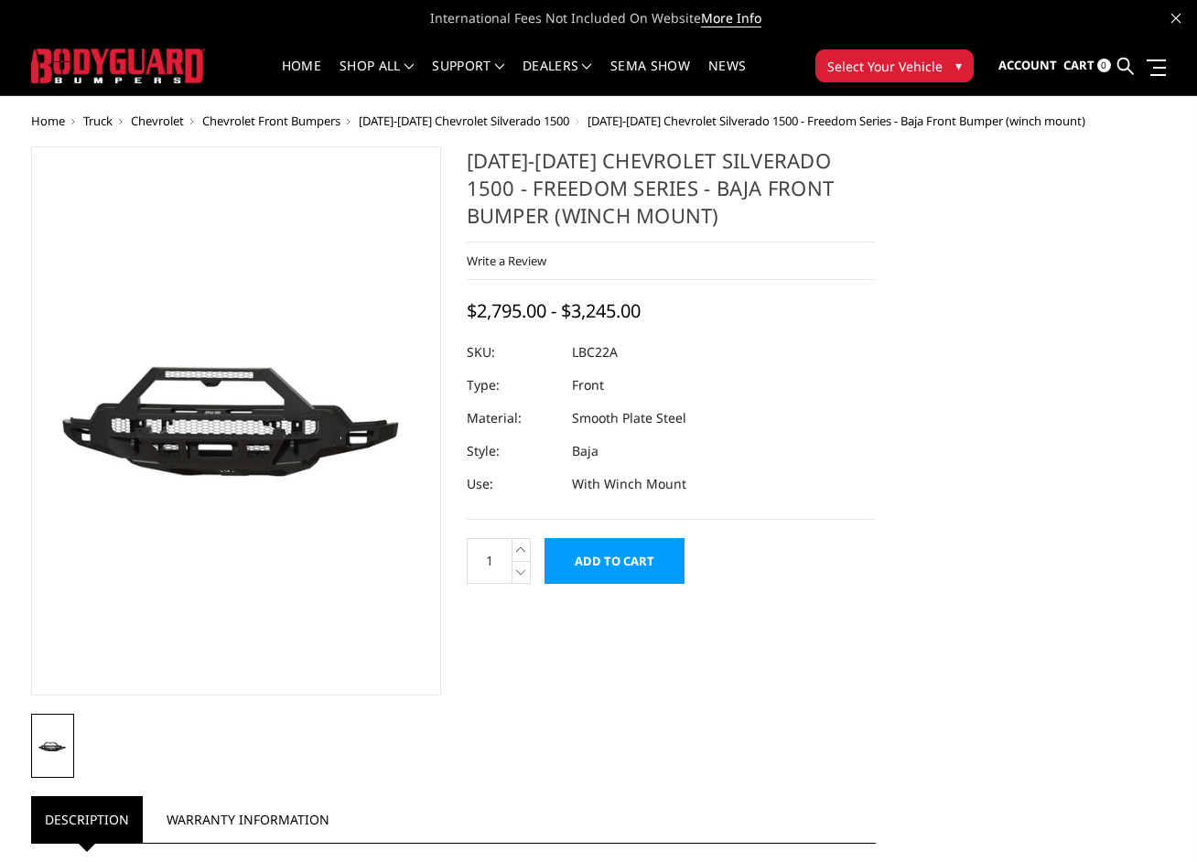  I want to click on span: Account, so click(1028, 65).